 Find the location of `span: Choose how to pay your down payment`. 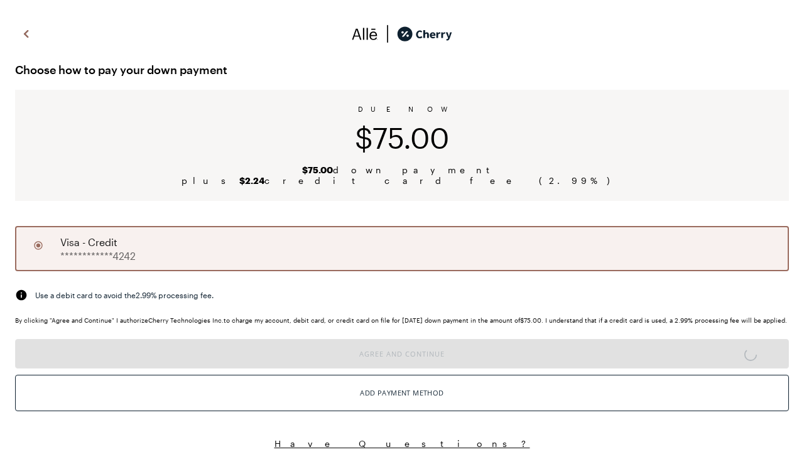

span: Choose how to pay your down payment is located at coordinates (402, 70).